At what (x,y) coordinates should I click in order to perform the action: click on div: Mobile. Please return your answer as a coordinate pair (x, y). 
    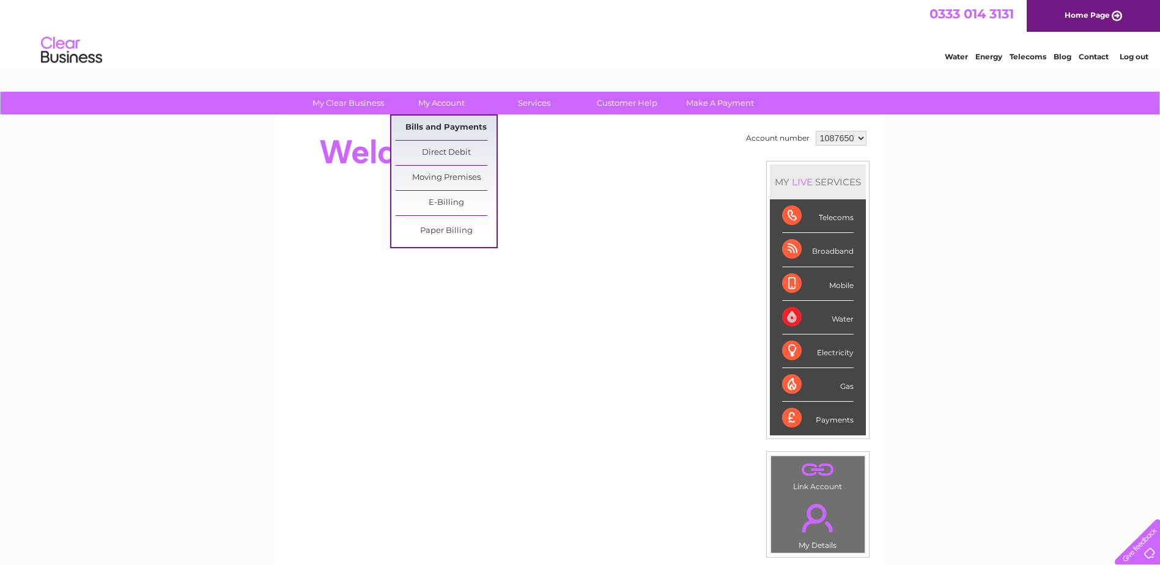
    Looking at the image, I should click on (817, 284).